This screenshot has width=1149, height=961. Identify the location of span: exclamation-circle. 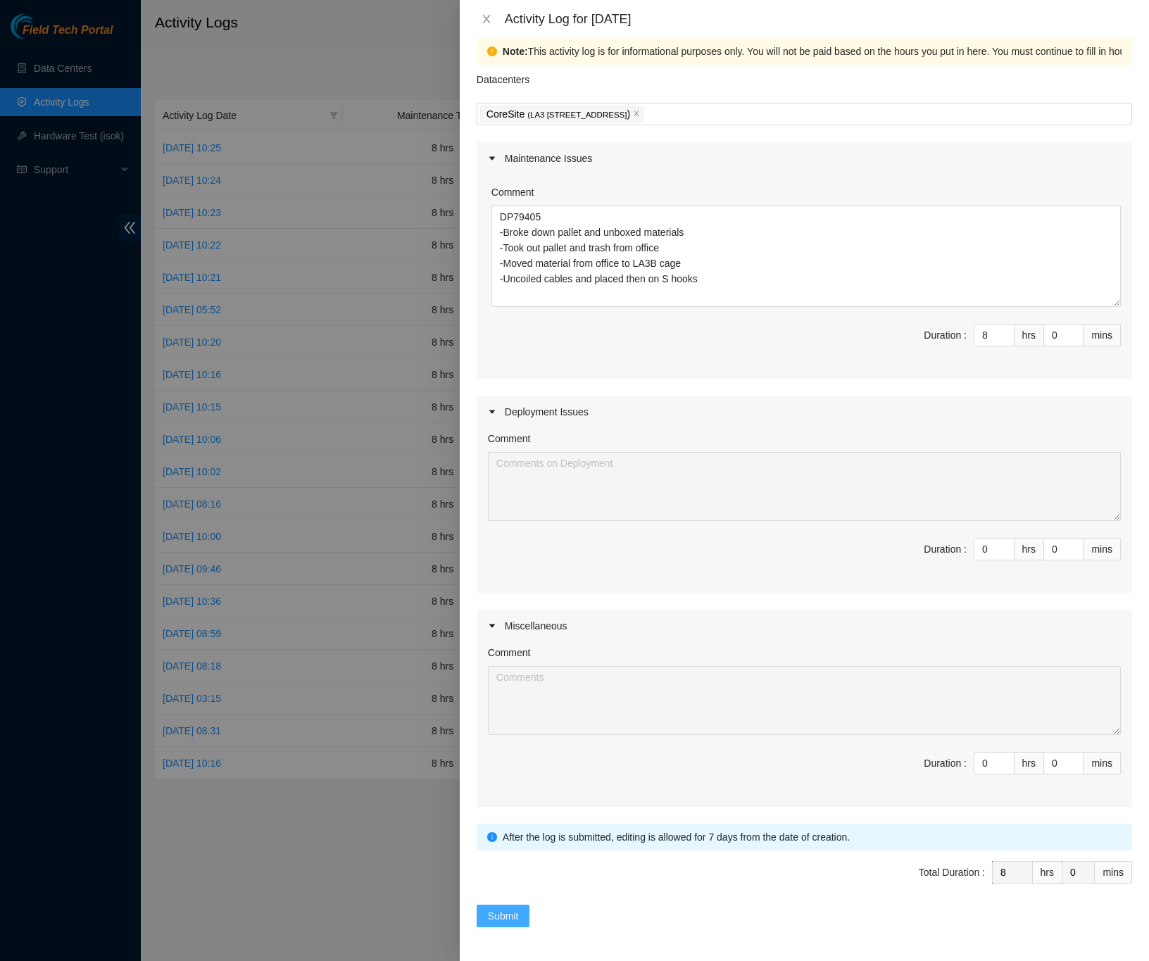
(492, 51).